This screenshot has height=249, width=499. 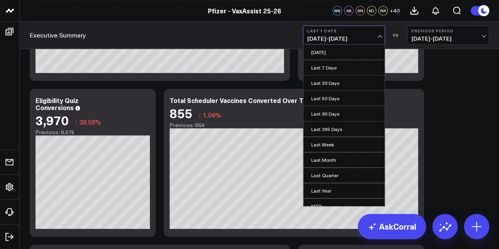 I want to click on a: Last 60 Days, so click(x=344, y=98).